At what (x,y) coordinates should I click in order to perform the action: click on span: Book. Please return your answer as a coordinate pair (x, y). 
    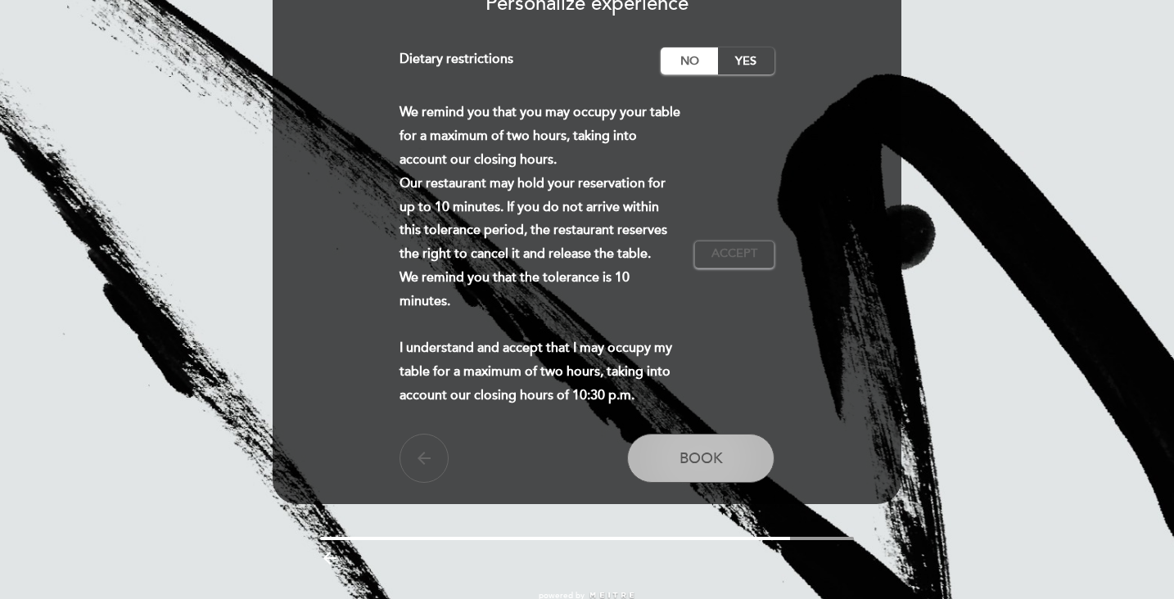
    Looking at the image, I should click on (701, 458).